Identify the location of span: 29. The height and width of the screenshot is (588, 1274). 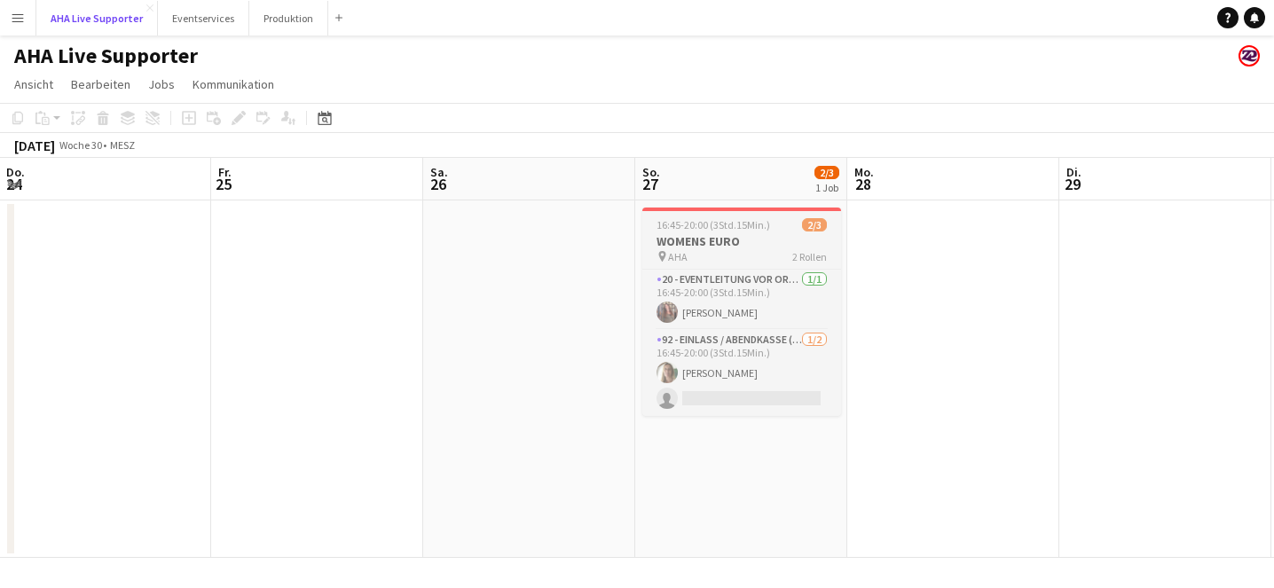
(1072, 184).